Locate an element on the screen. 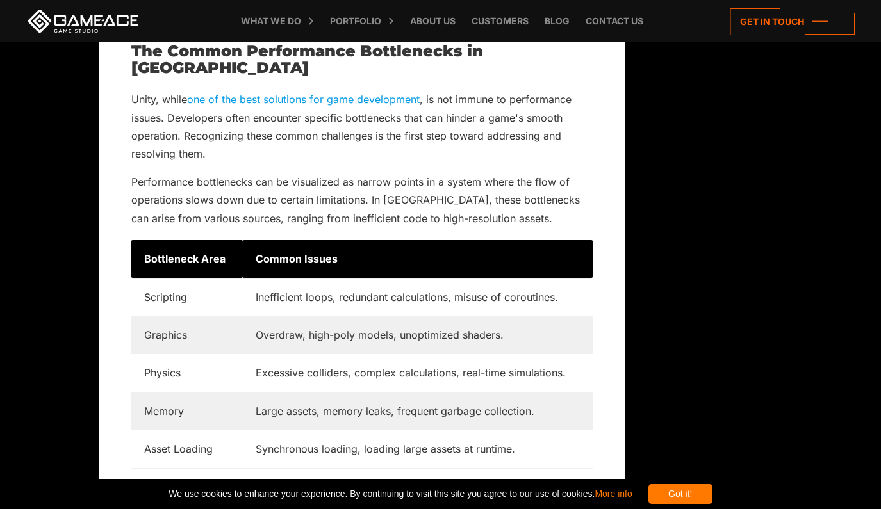 This screenshot has width=881, height=509. a: More info is located at coordinates (613, 494).